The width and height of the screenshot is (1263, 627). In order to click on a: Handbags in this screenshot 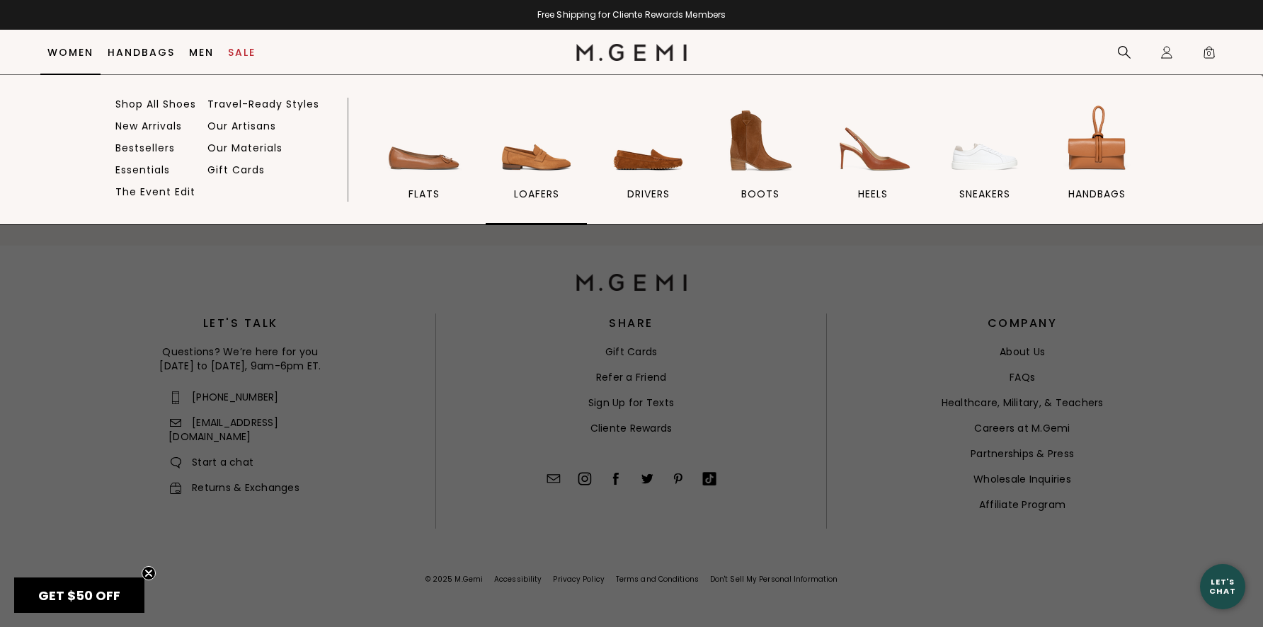, I will do `click(141, 52)`.